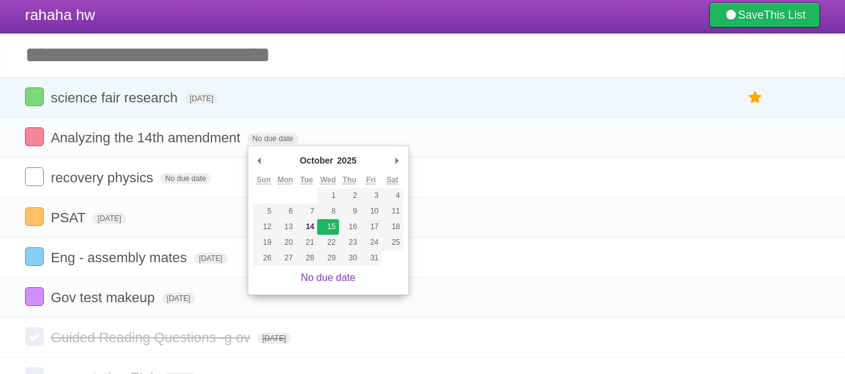 The height and width of the screenshot is (374, 845). I want to click on abbr: Thursday, so click(349, 180).